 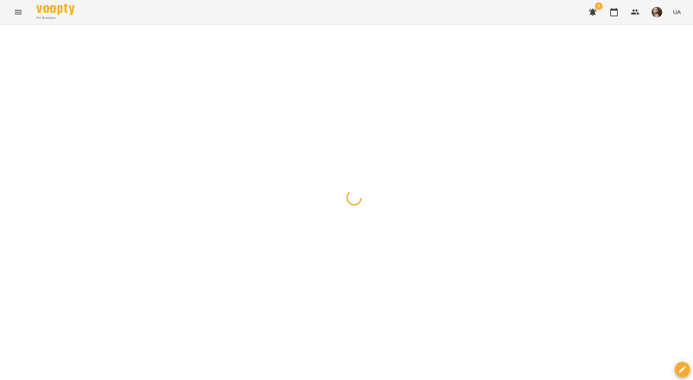 I want to click on img: Voopty Logo, so click(x=55, y=9).